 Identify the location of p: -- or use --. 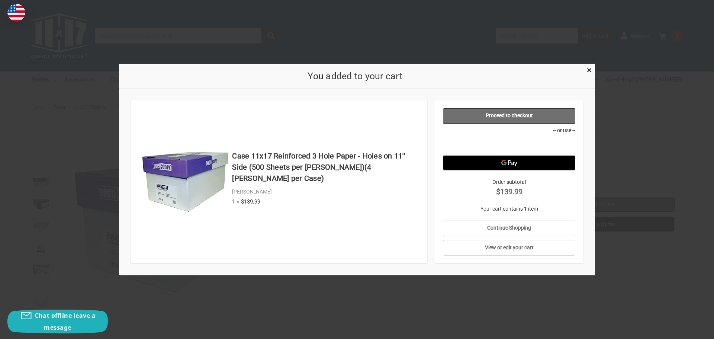
(509, 130).